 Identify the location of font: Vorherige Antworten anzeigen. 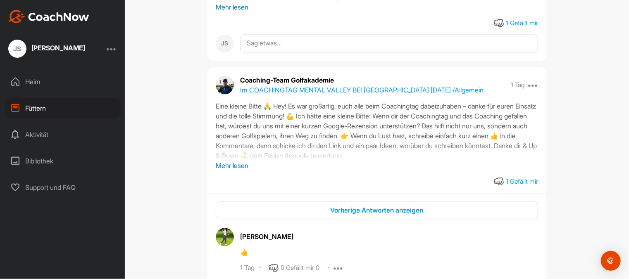
(377, 210).